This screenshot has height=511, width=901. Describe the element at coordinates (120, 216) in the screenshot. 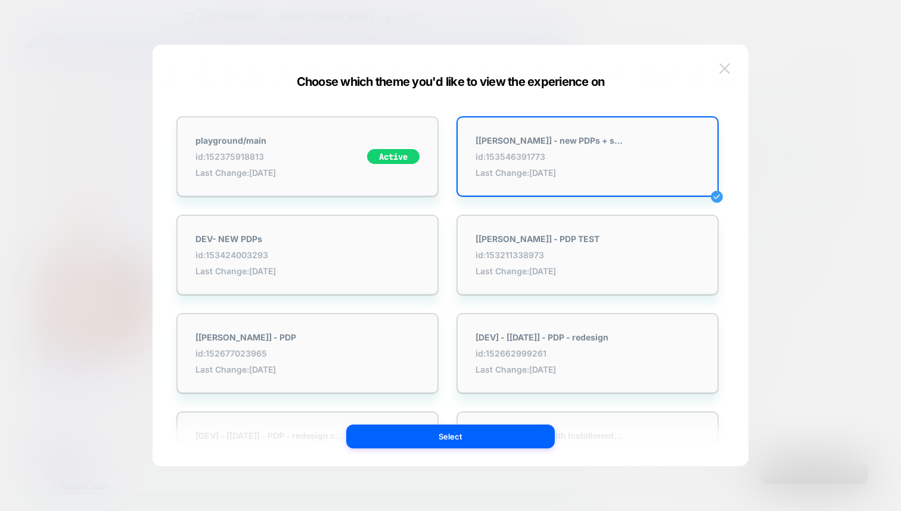

I see `a: Mood Maker Bundle` at that location.